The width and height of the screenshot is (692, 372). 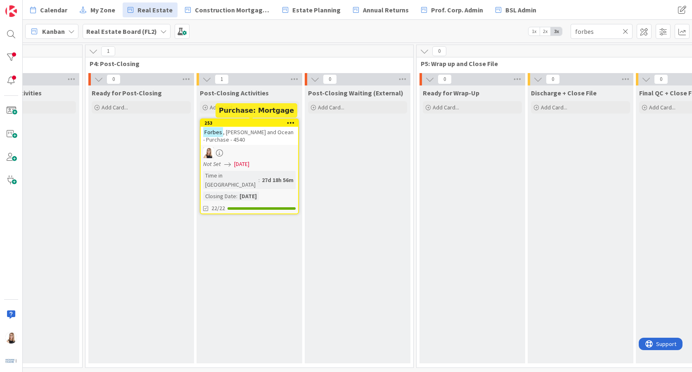 What do you see at coordinates (534, 31) in the screenshot?
I see `span: 1x` at bounding box center [534, 31].